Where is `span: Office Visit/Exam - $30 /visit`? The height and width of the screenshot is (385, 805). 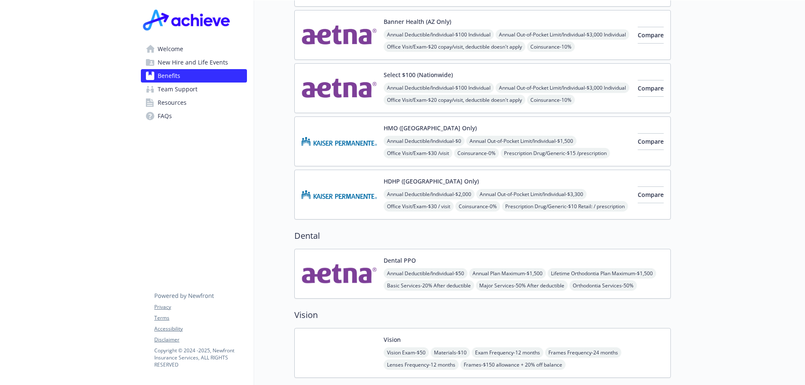 span: Office Visit/Exam - $30 /visit is located at coordinates (418, 153).